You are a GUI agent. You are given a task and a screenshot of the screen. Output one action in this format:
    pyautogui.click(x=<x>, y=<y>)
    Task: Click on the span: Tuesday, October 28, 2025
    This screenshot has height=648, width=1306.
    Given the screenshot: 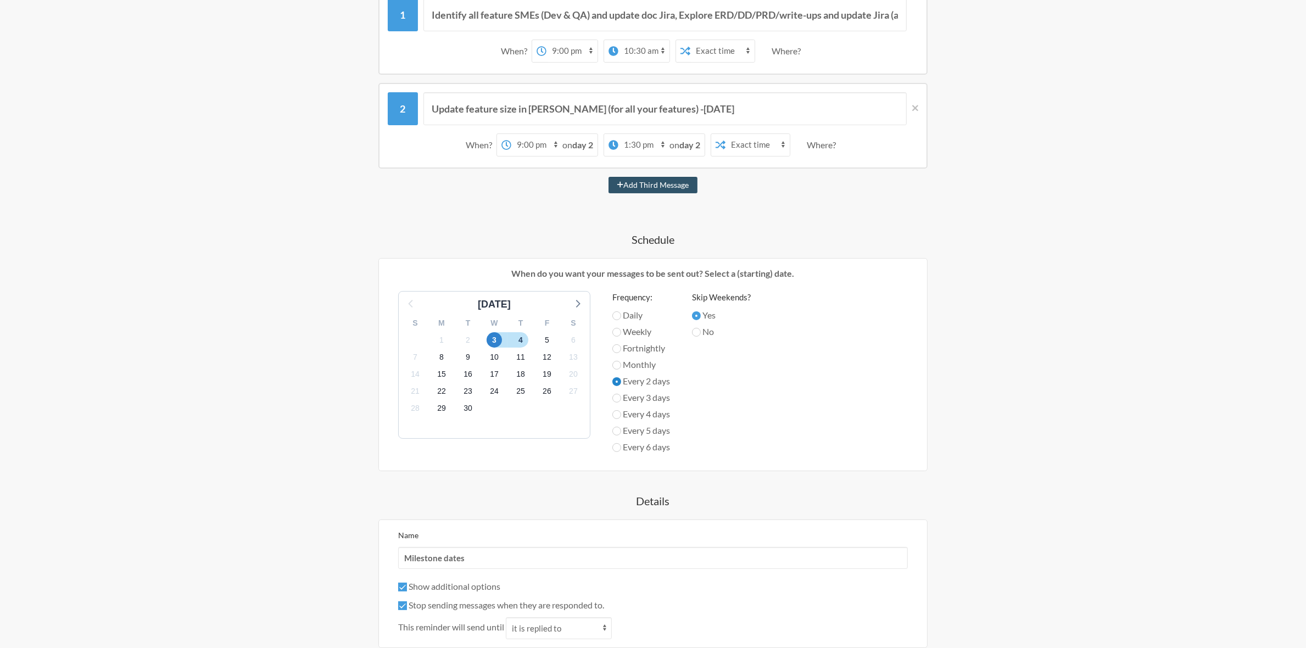 What is the action you would take?
    pyautogui.click(x=415, y=409)
    